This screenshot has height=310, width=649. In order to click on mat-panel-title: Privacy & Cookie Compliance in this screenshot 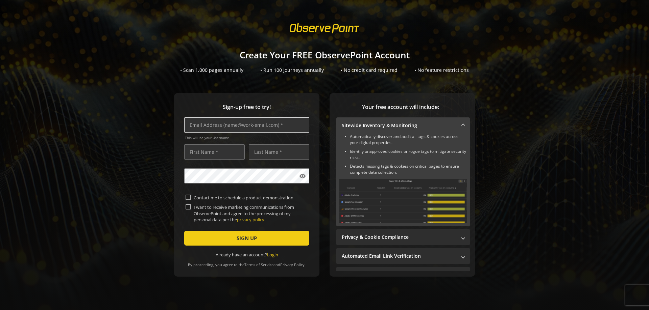, I will do `click(399, 237)`.